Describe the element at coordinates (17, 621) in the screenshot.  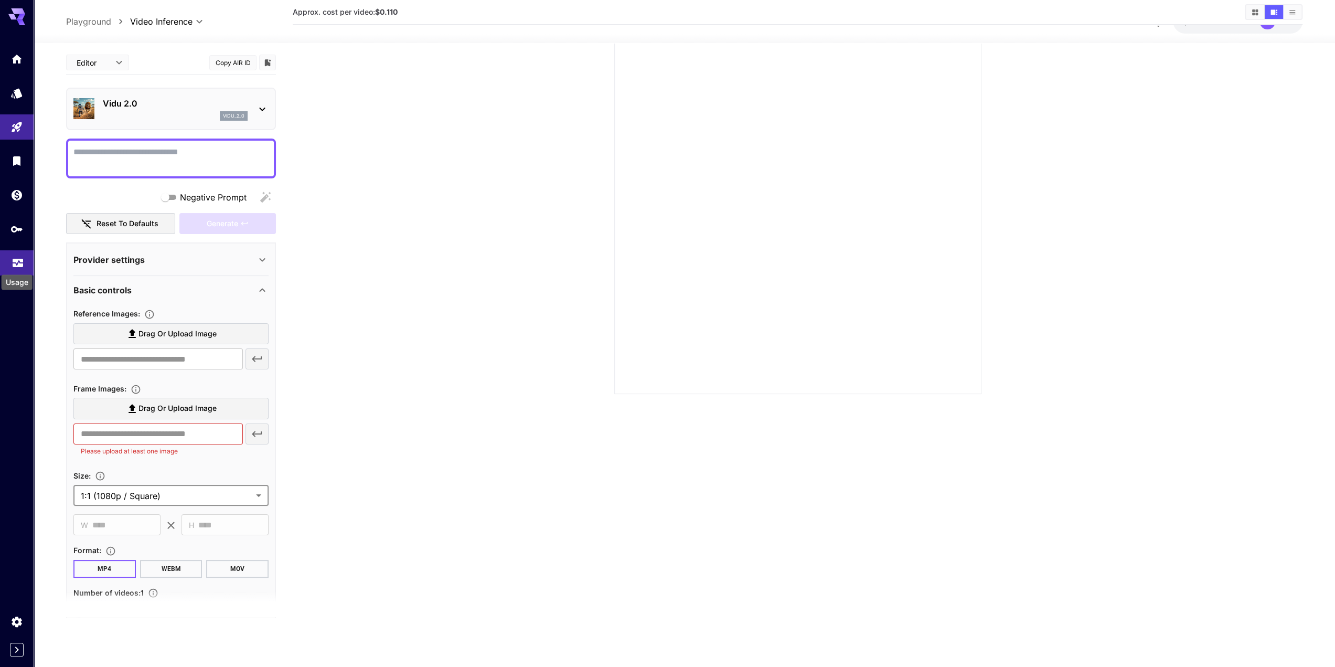
I see `div: Settings` at that location.